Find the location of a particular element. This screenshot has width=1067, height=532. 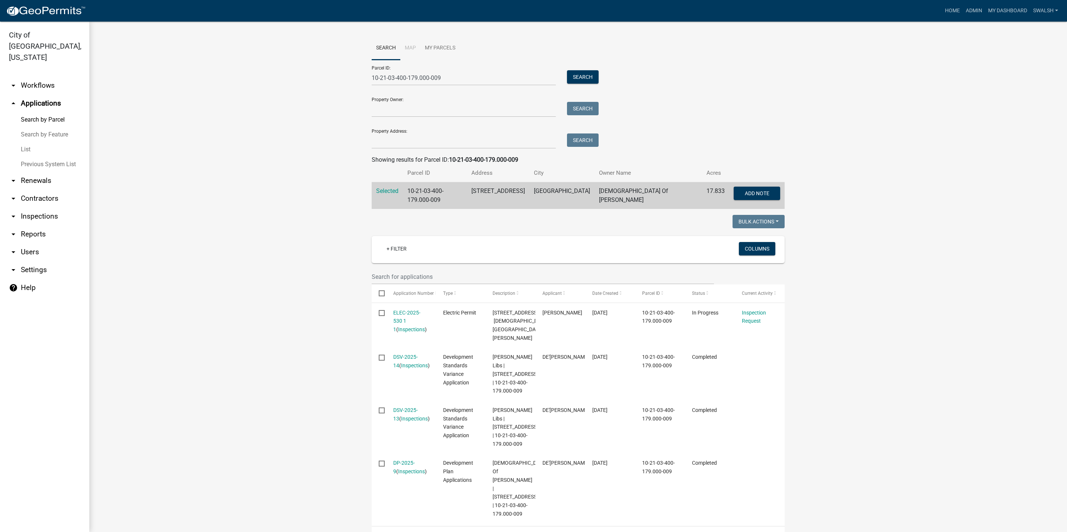

a: My Dashboard is located at coordinates (1007, 11).